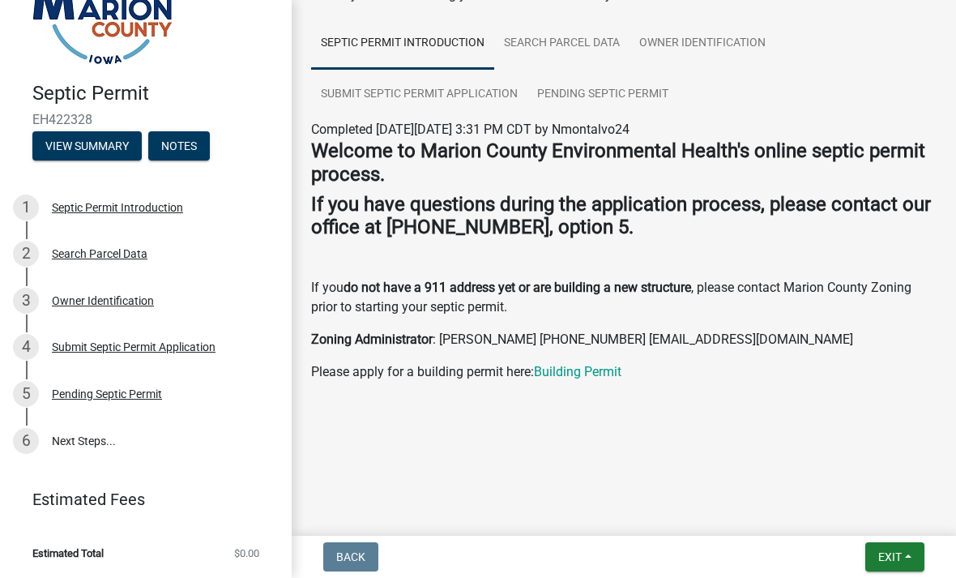 The width and height of the screenshot is (956, 578). I want to click on div: Owner Identification, so click(103, 301).